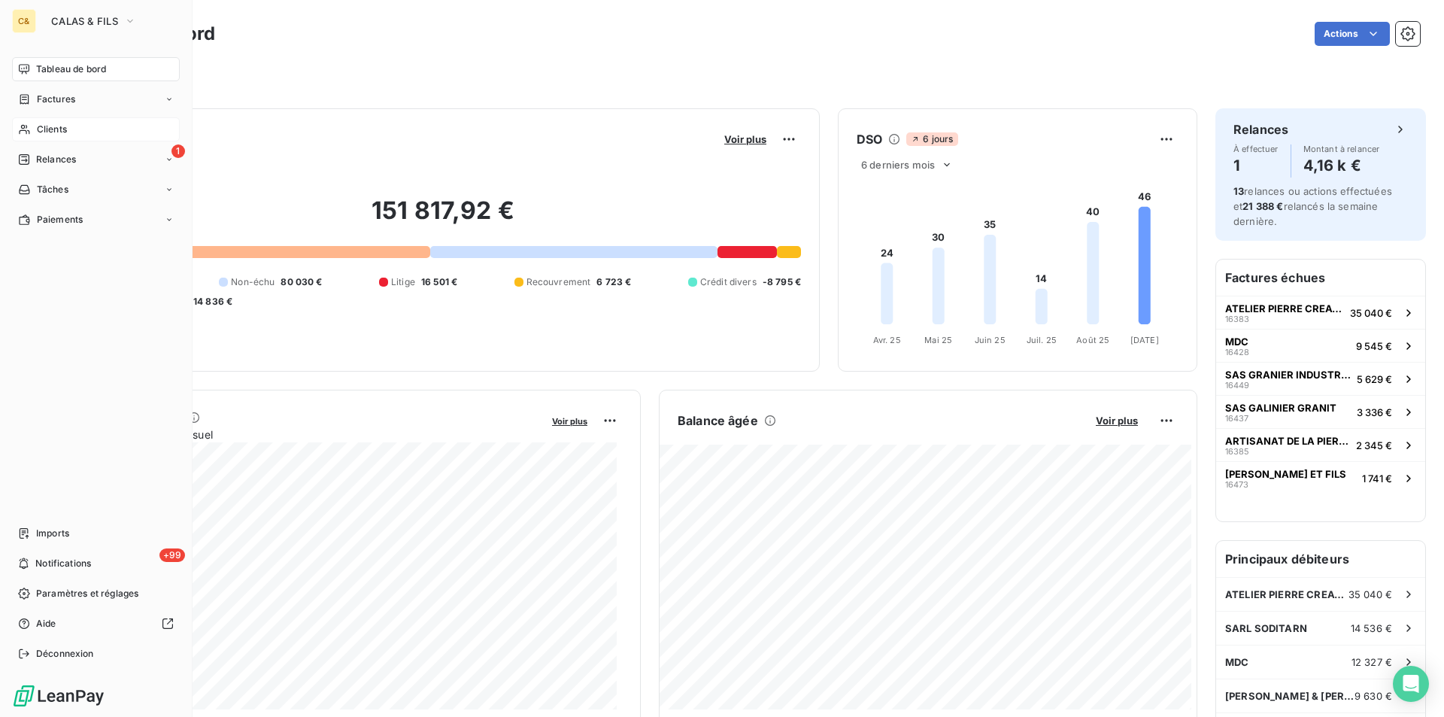 This screenshot has height=717, width=1444. I want to click on span: 13, so click(1239, 191).